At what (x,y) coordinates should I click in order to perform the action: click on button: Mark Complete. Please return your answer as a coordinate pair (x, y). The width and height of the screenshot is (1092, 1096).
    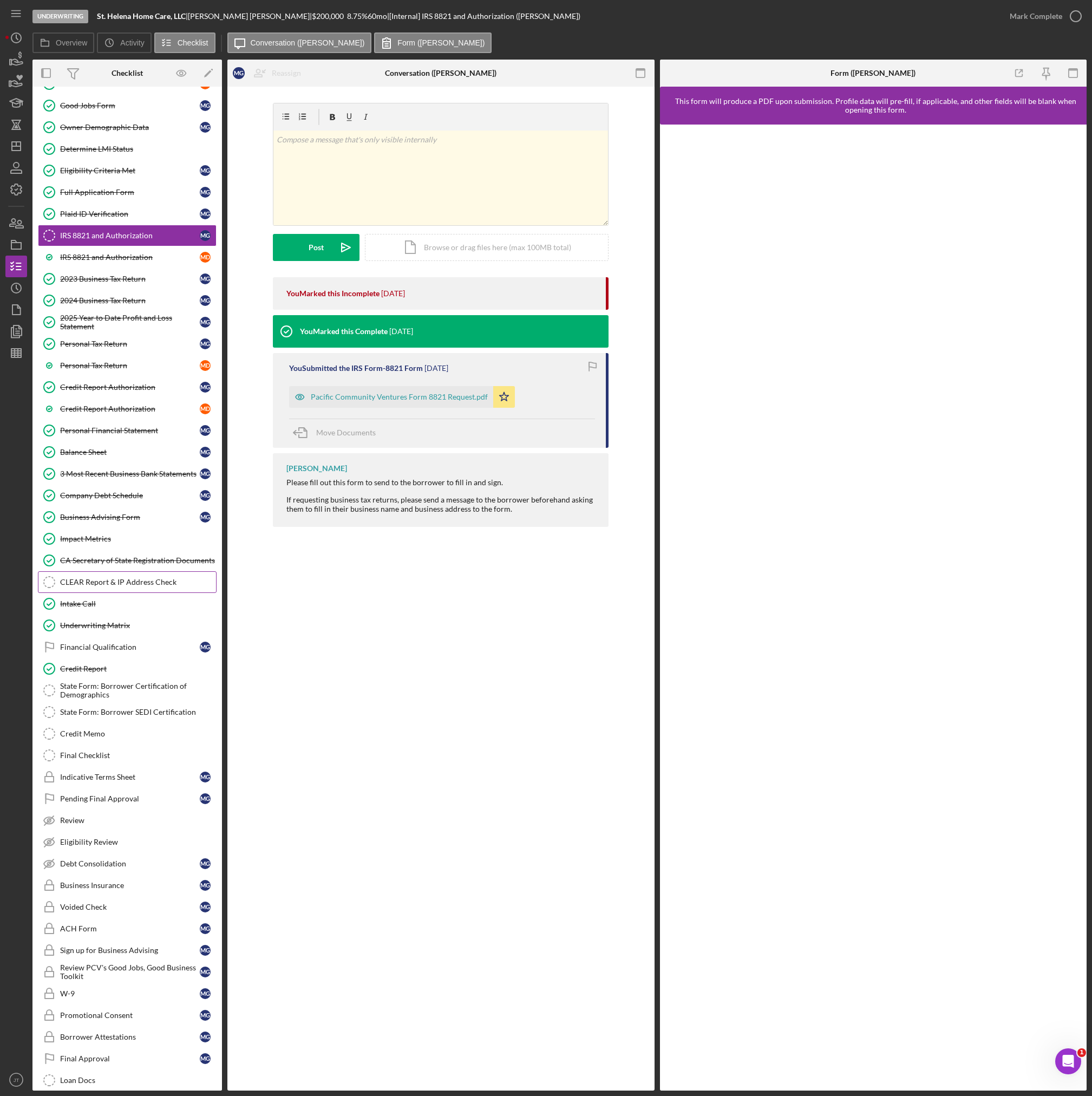
    Looking at the image, I should click on (1042, 16).